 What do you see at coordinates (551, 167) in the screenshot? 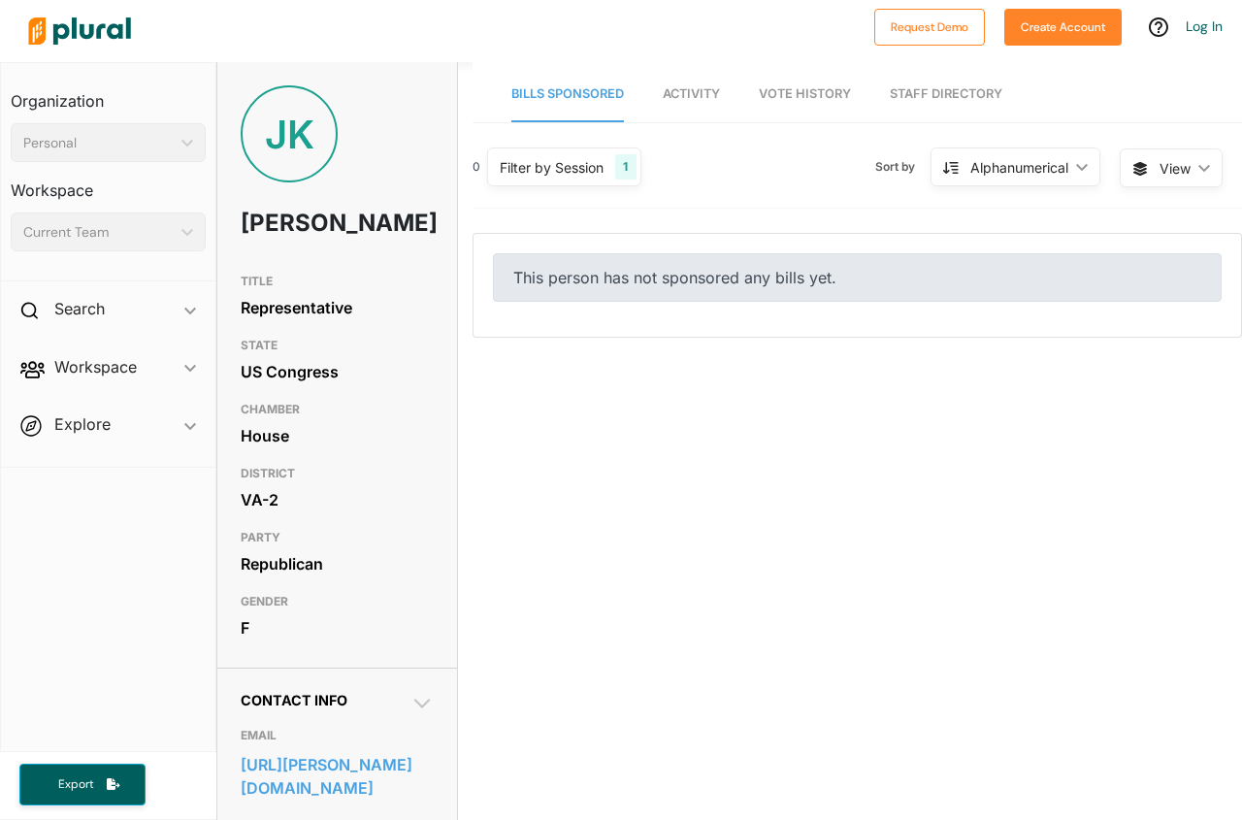
I see `div: Filter by Session` at bounding box center [551, 167].